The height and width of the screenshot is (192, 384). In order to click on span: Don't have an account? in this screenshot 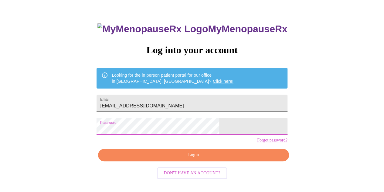, I will do `click(192, 173)`.